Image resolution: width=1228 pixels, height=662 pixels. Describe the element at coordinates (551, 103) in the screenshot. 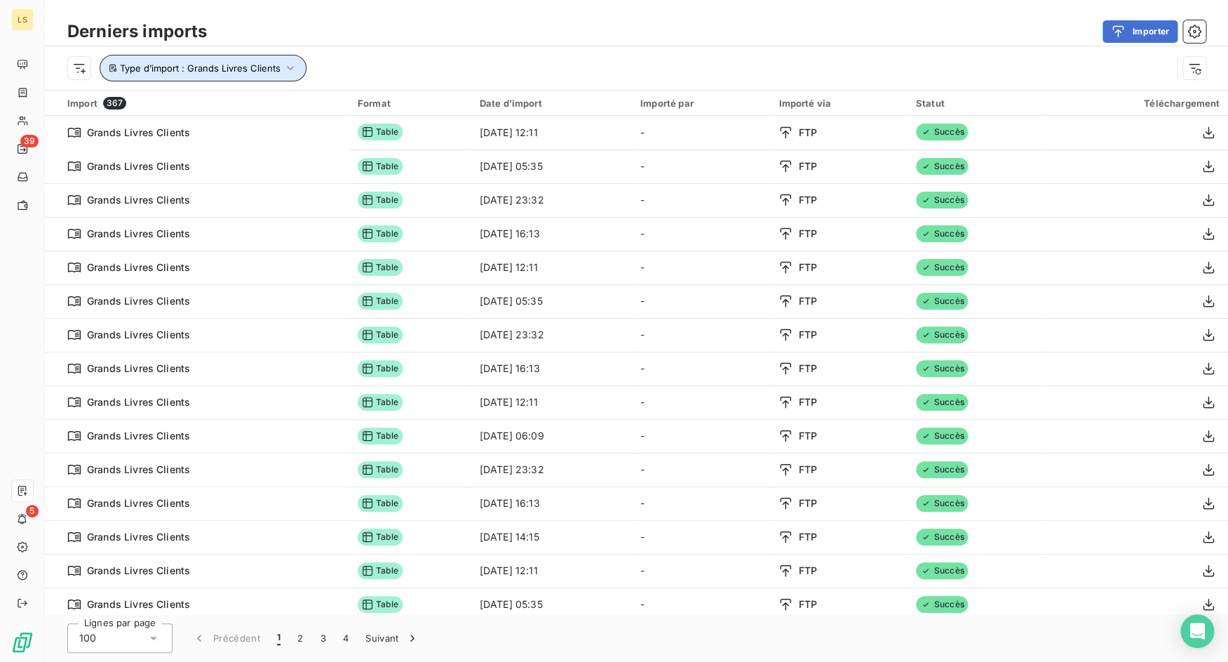

I see `div: Date d’import` at that location.